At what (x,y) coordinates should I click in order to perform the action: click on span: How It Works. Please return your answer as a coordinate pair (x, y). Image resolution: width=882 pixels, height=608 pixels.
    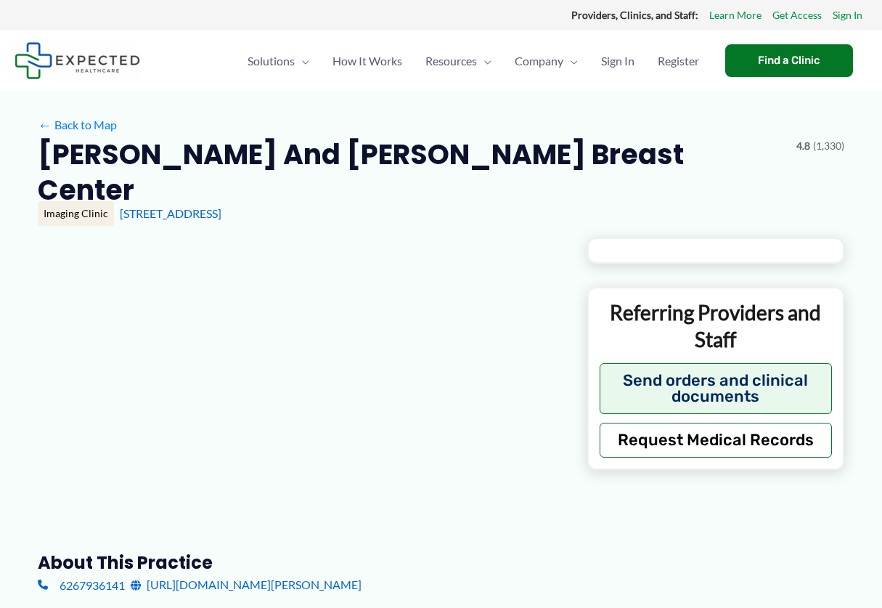
    Looking at the image, I should click on (367, 61).